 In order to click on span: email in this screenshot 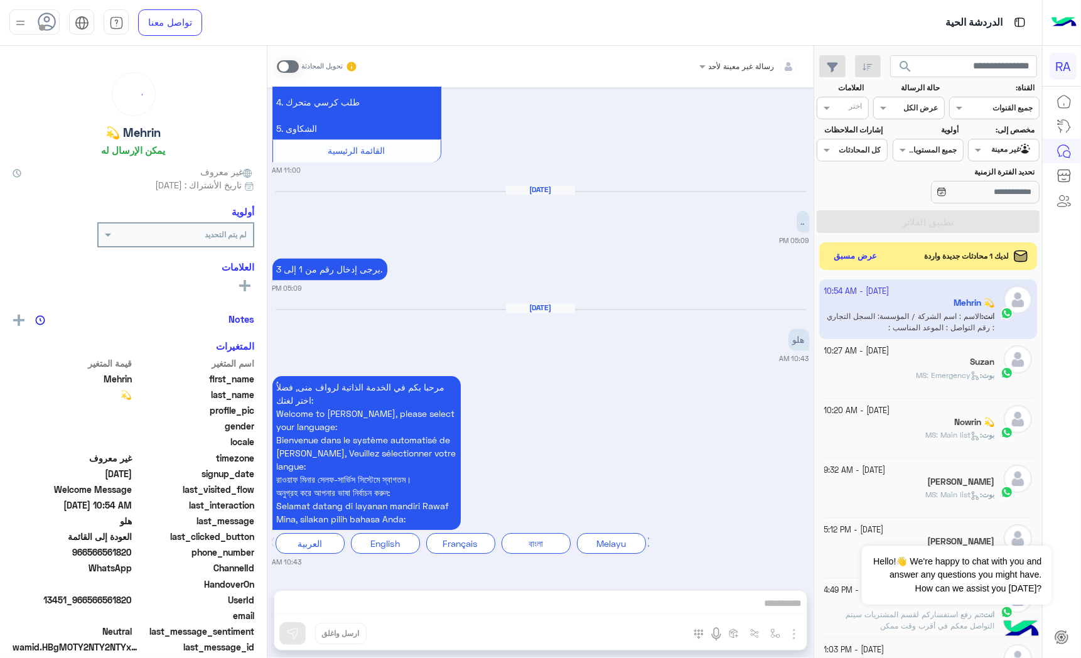, I will do `click(195, 615)`.